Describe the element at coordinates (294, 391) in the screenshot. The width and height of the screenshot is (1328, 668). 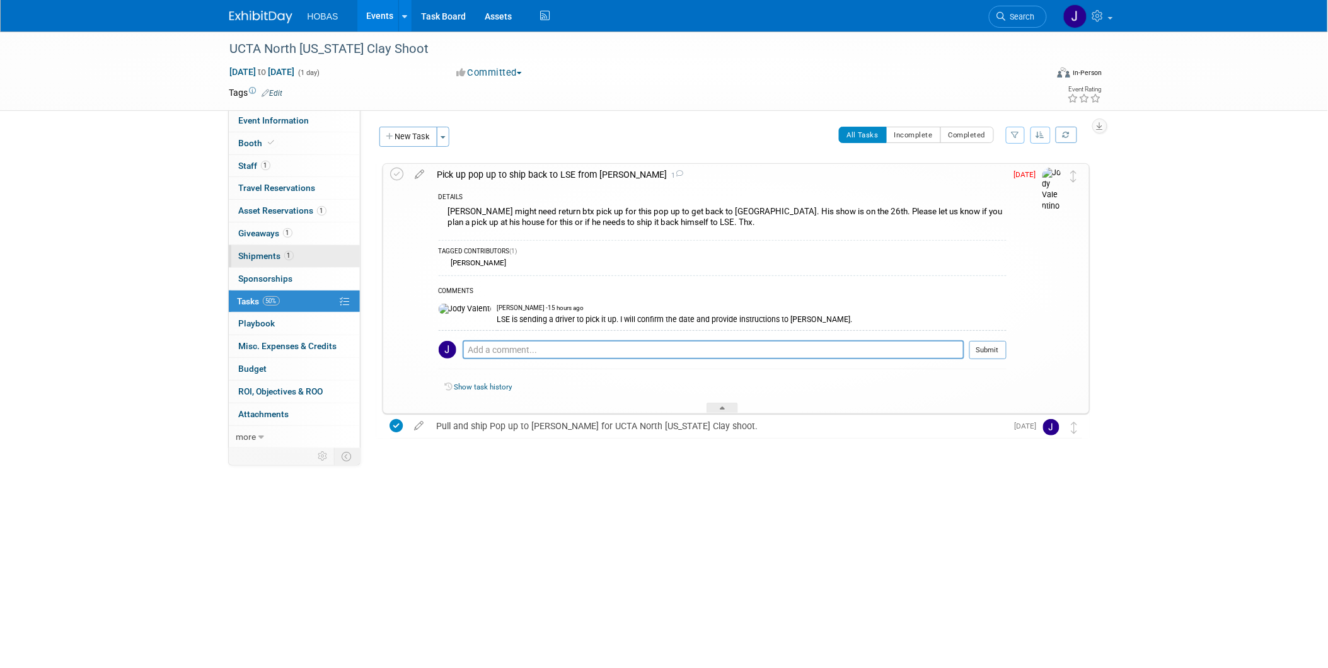
I see `a: ROI, Objectives & ROO` at that location.